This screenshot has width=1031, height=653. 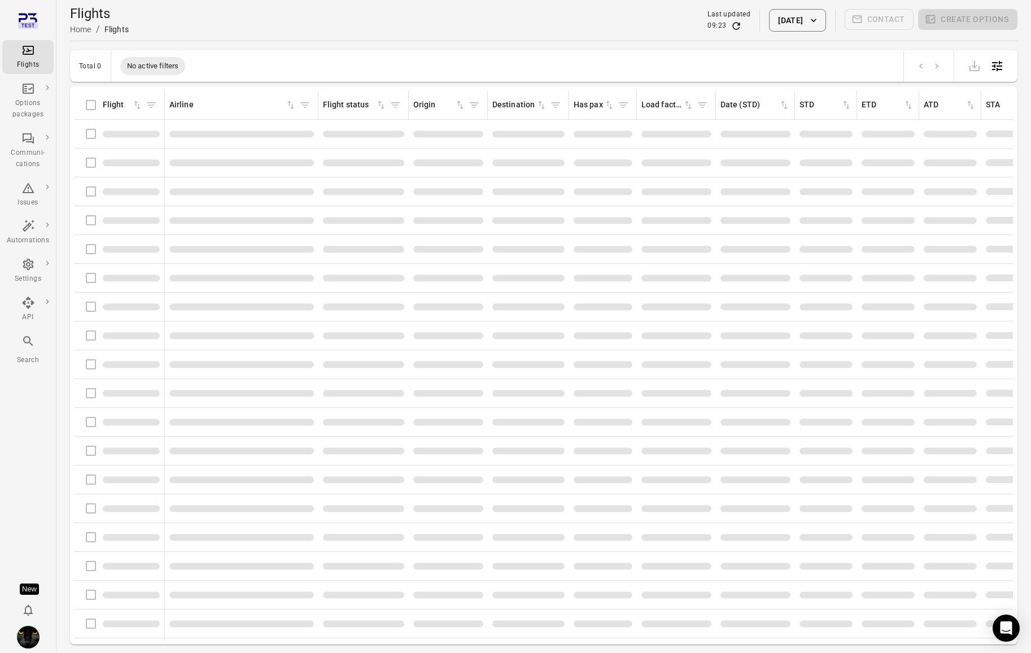 I want to click on h1: Flights, so click(x=99, y=14).